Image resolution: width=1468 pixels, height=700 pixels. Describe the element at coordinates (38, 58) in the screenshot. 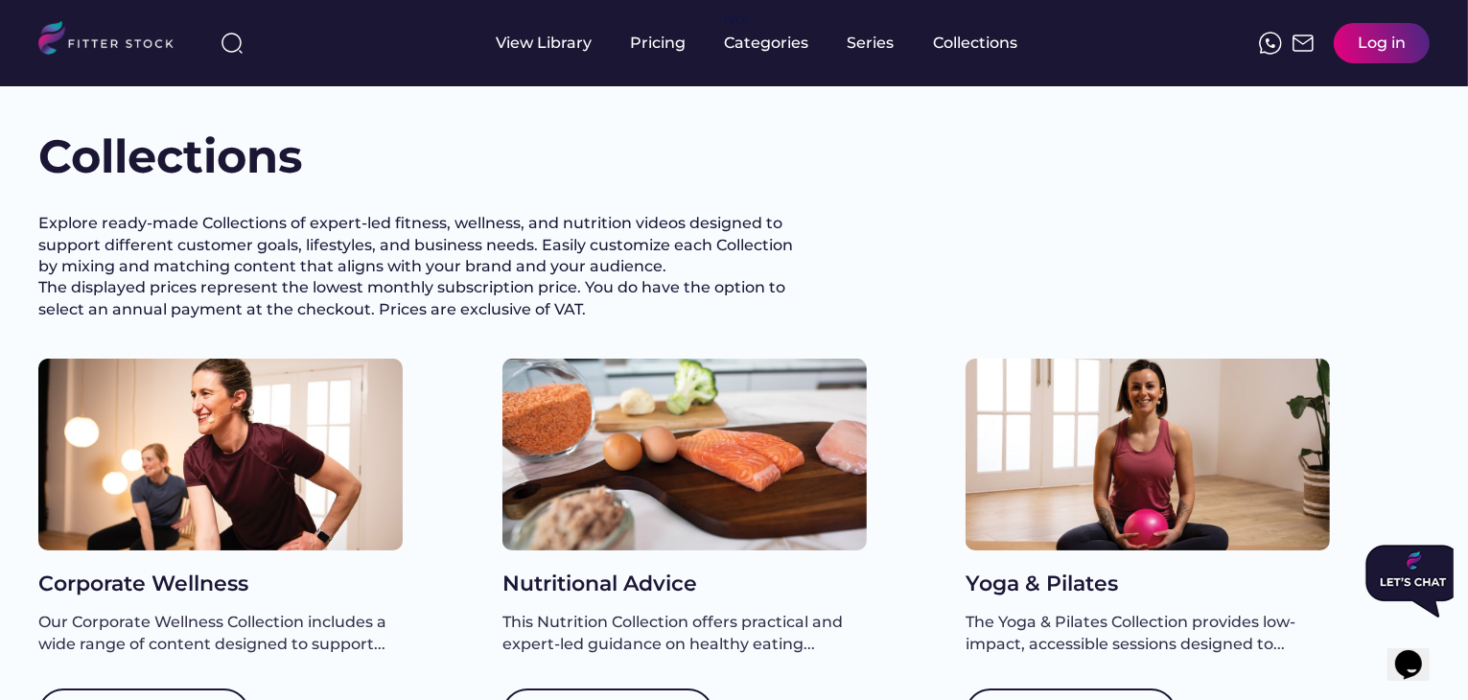

I see `img: website_grey.svg` at that location.